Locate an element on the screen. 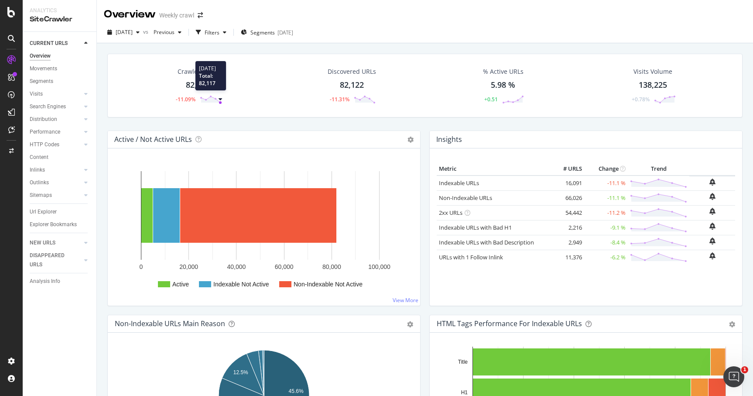 Image resolution: width=753 pixels, height=396 pixels. div: Visits is located at coordinates (36, 94).